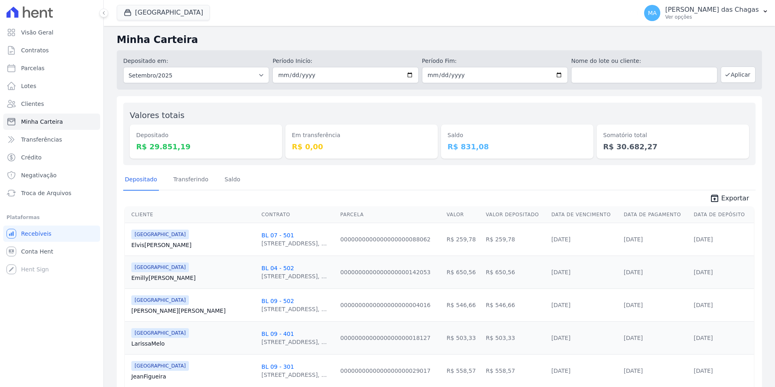 The width and height of the screenshot is (775, 387). What do you see at coordinates (345, 61) in the screenshot?
I see `label: Período Inicío:` at bounding box center [345, 61].